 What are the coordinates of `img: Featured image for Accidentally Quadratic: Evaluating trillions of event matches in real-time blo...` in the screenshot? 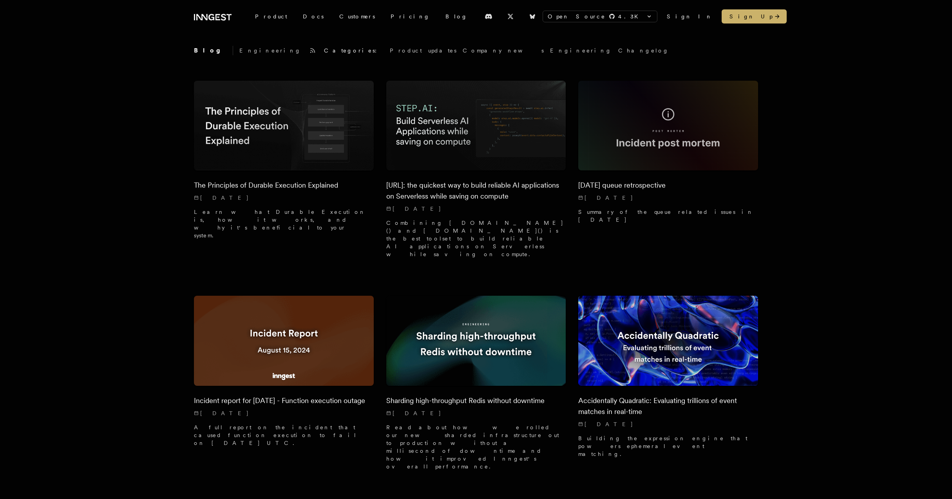 It's located at (668, 340).